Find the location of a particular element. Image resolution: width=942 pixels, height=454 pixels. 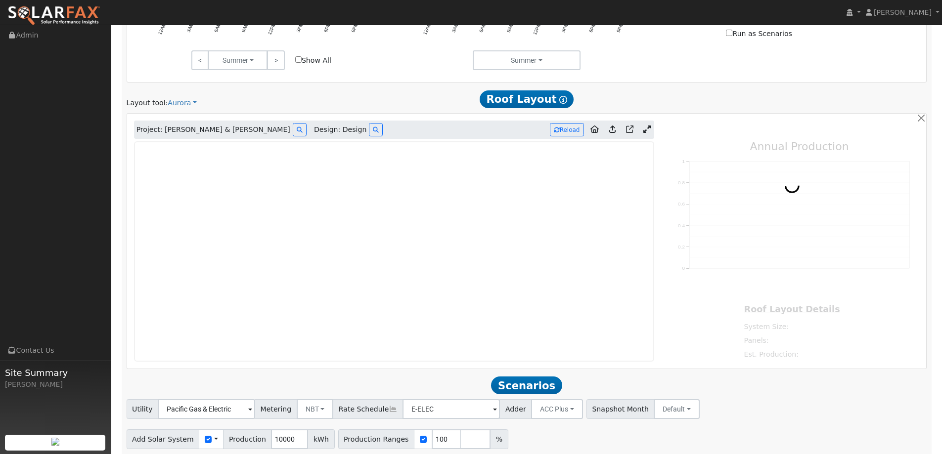

span: Layout tool: is located at coordinates (147, 103).